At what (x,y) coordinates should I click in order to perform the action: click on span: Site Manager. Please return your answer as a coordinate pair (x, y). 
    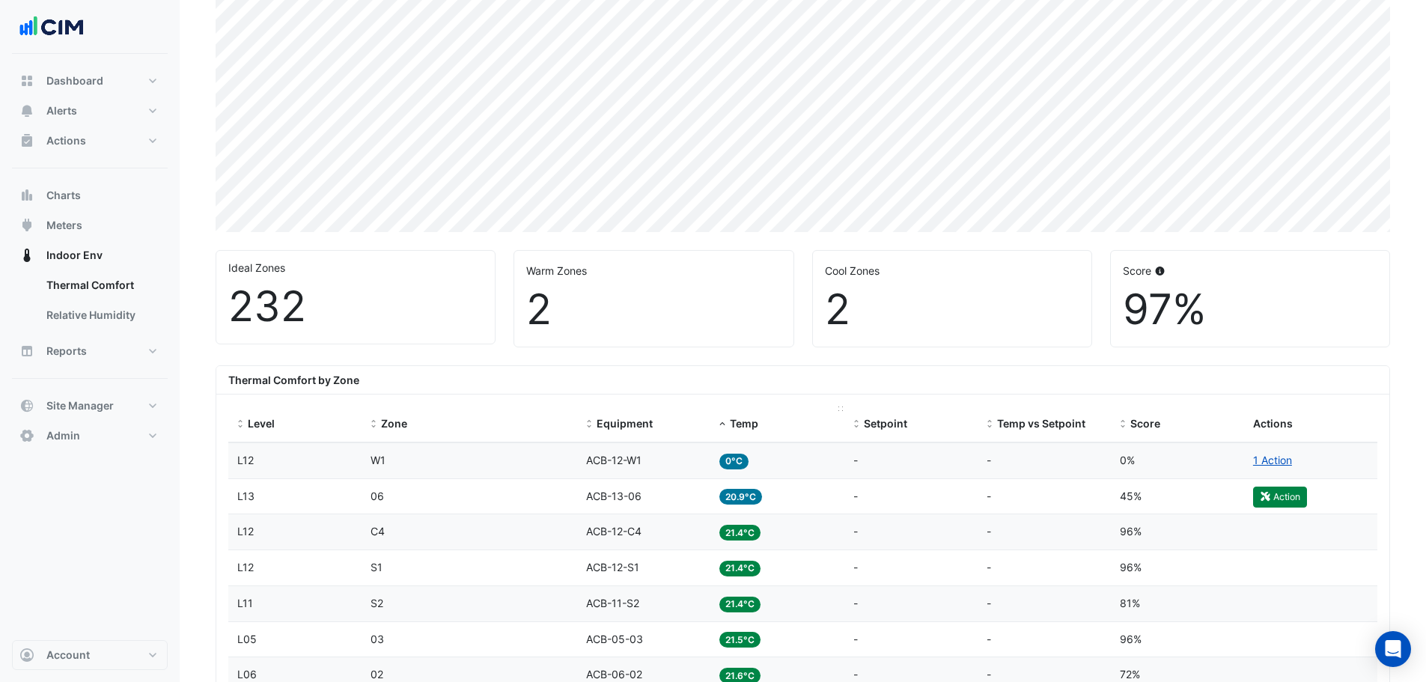
    Looking at the image, I should click on (80, 406).